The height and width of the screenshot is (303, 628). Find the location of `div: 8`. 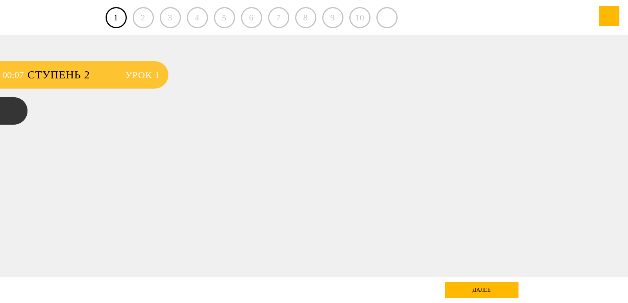

div: 8 is located at coordinates (306, 18).